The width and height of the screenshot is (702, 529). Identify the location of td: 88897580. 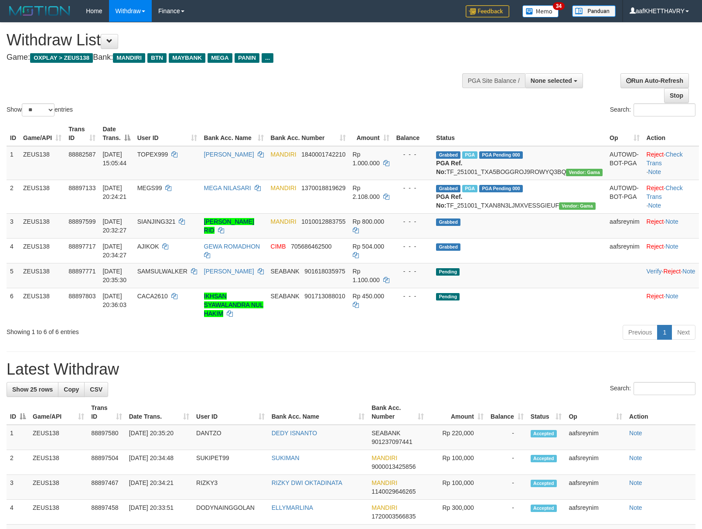
(106, 437).